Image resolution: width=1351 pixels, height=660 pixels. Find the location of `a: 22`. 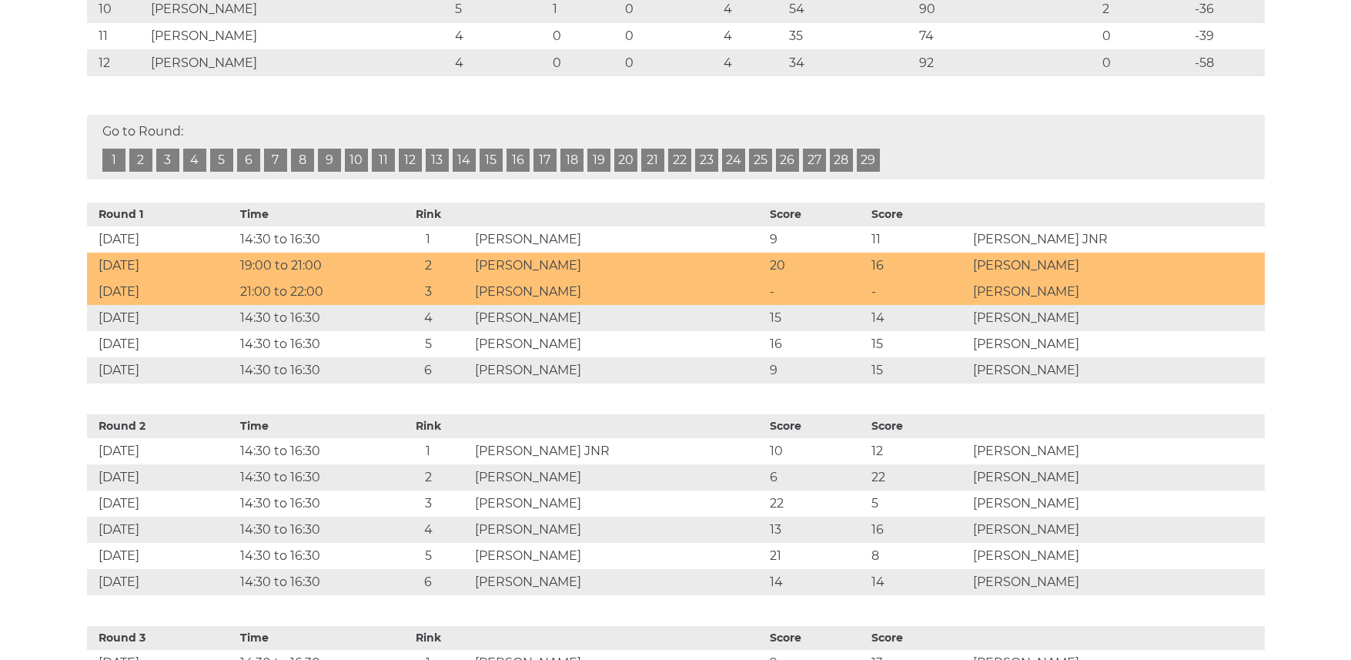

a: 22 is located at coordinates (680, 160).